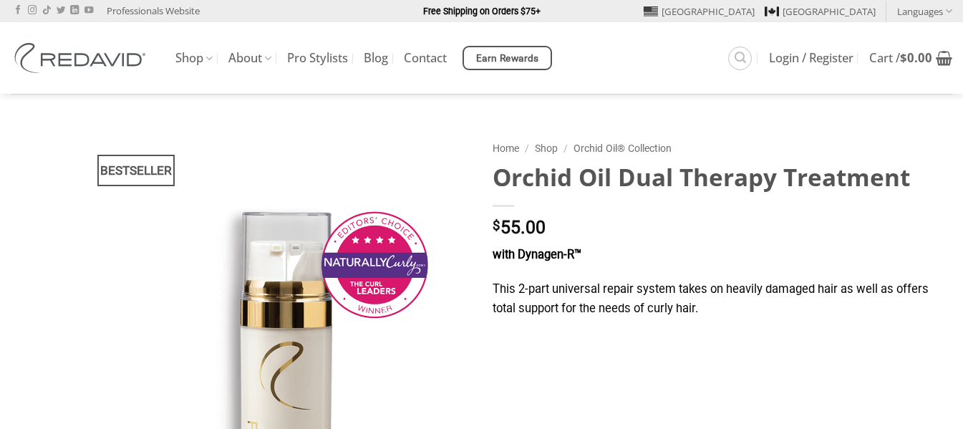 This screenshot has height=429, width=963. I want to click on a: Follow on Instagram, so click(32, 11).